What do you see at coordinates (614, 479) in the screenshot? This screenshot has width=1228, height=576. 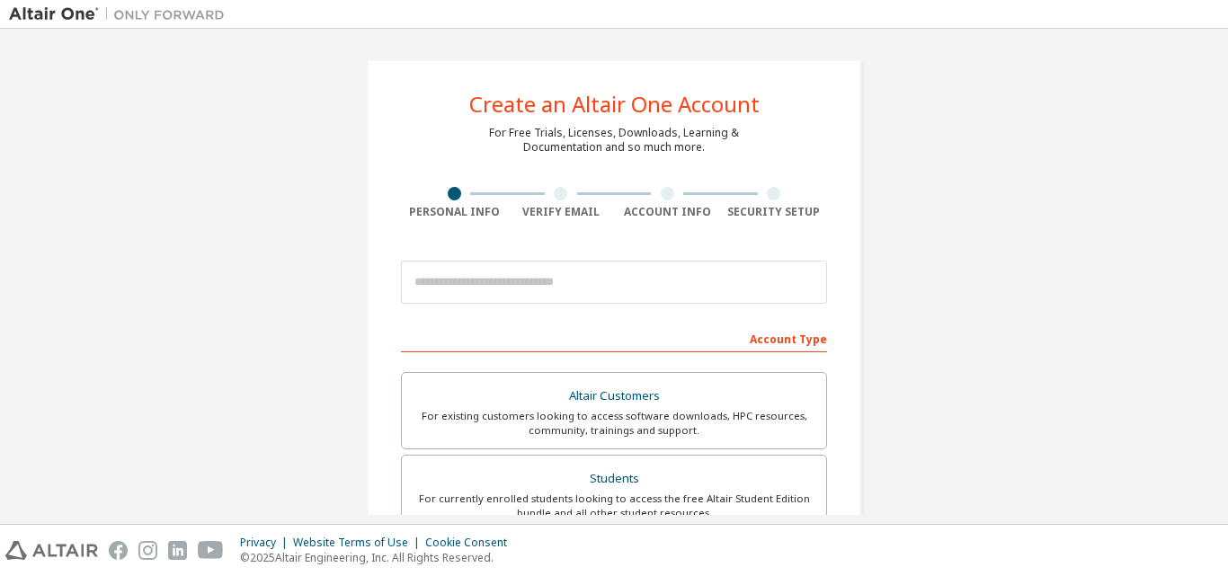 I see `div: Students` at bounding box center [614, 479].